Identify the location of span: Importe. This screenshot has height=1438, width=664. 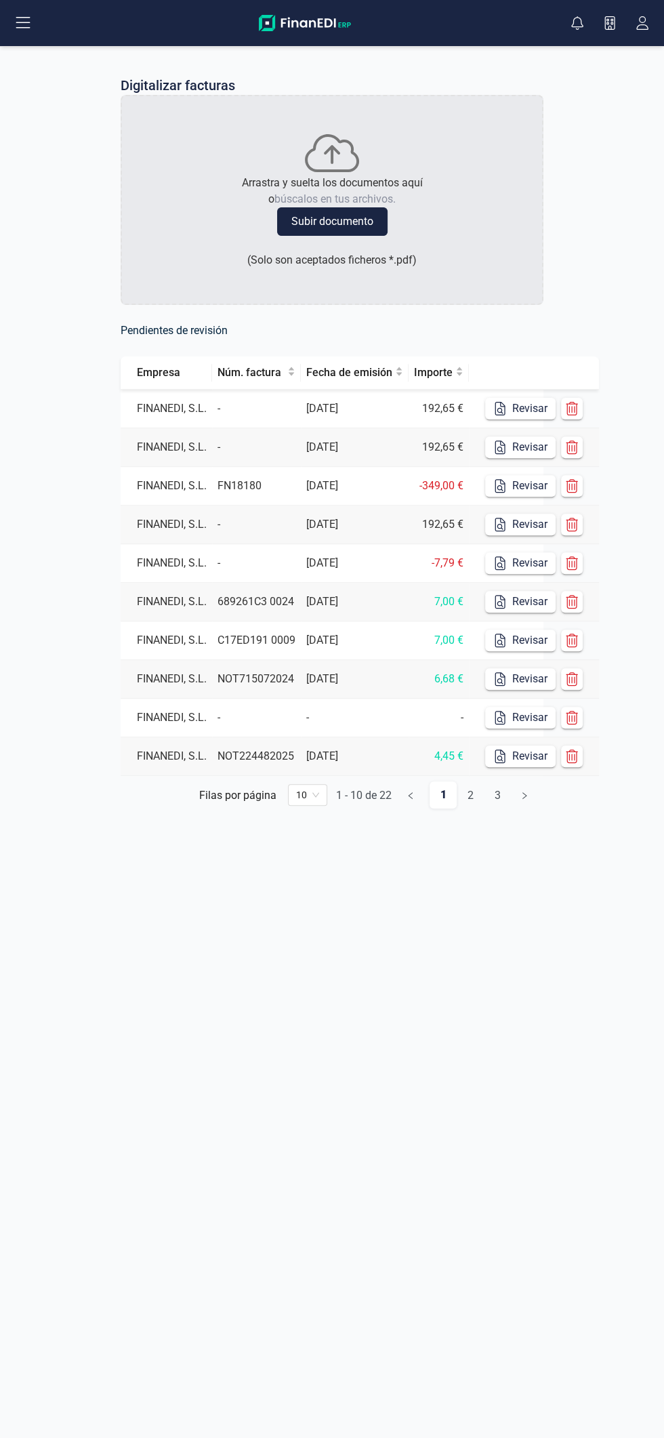
(433, 373).